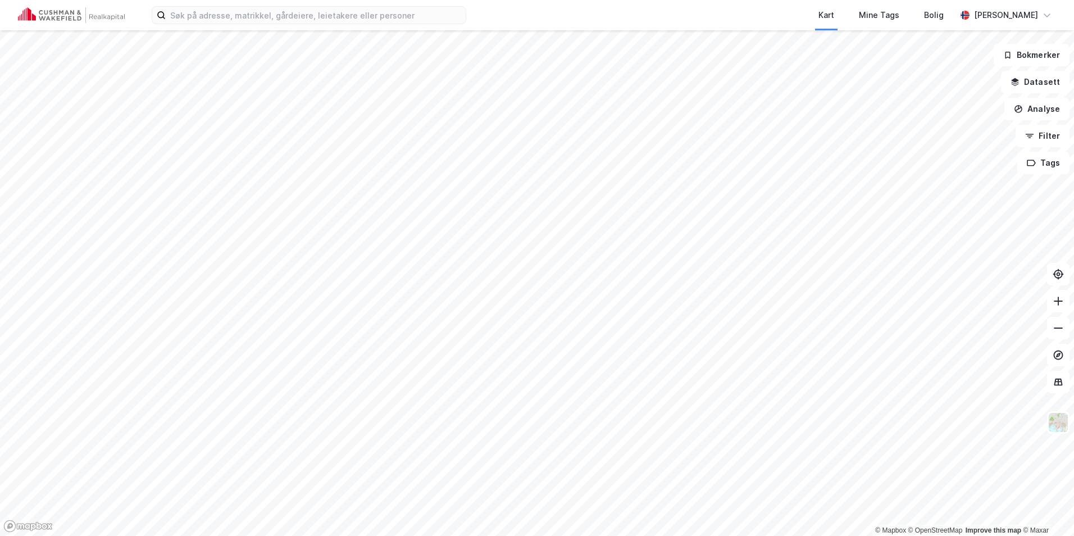 The image size is (1074, 536). Describe the element at coordinates (890, 530) in the screenshot. I see `a: Mapbox` at that location.